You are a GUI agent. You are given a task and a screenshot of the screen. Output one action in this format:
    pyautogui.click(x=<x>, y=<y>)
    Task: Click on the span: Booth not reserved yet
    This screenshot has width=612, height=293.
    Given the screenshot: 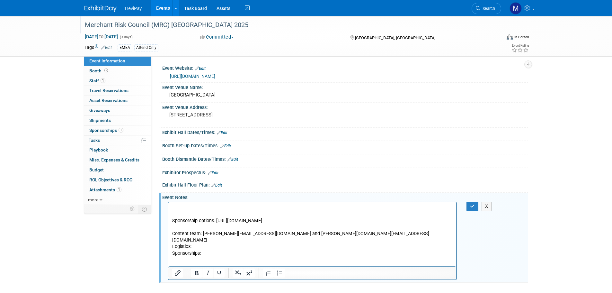 What is the action you would take?
    pyautogui.click(x=106, y=70)
    